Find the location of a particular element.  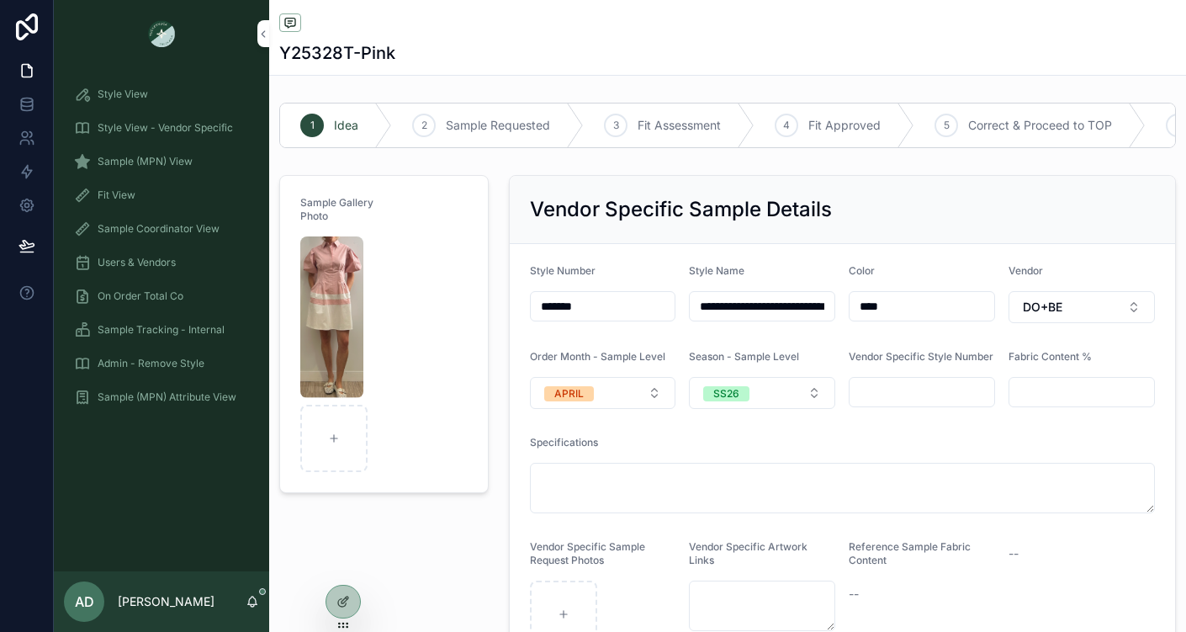

a: Sample Tracking - Internal is located at coordinates (162, 330).